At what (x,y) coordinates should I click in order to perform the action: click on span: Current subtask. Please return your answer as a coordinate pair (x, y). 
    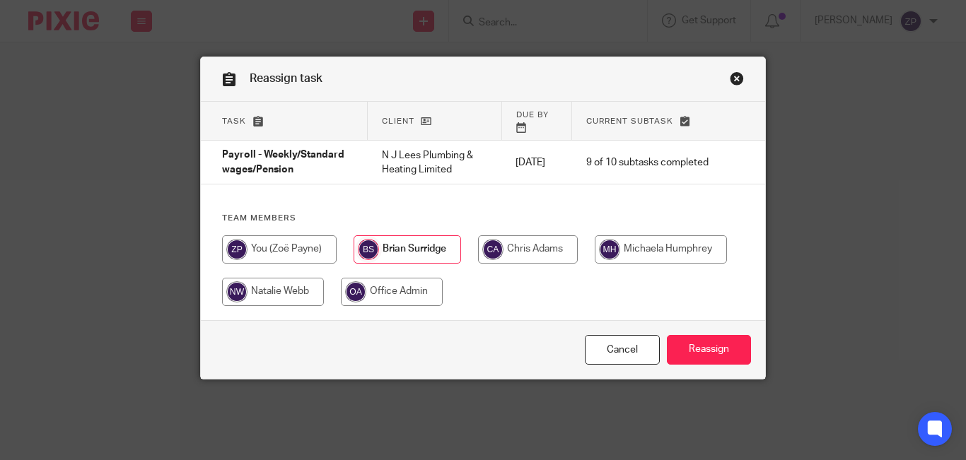
    Looking at the image, I should click on (629, 121).